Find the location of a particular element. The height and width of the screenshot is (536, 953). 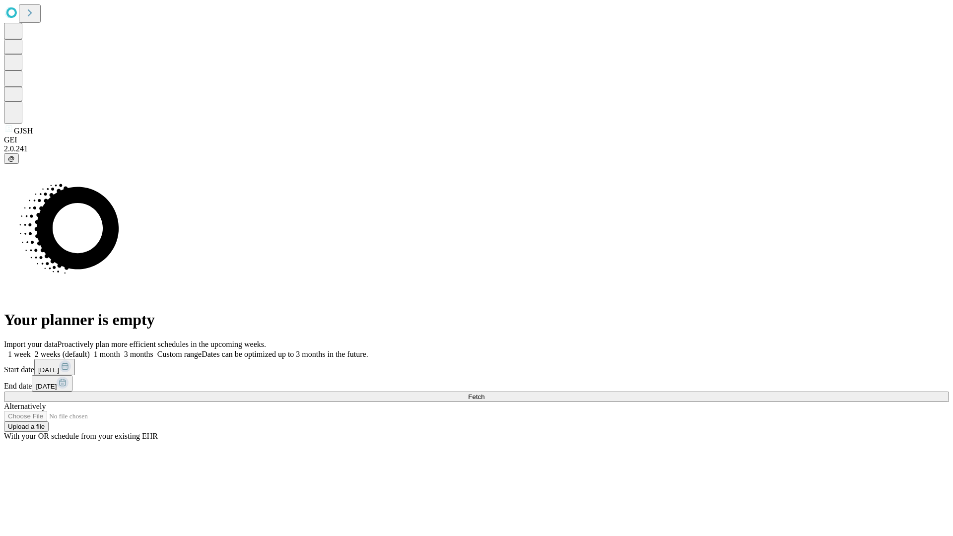

div: GEI is located at coordinates (477, 140).